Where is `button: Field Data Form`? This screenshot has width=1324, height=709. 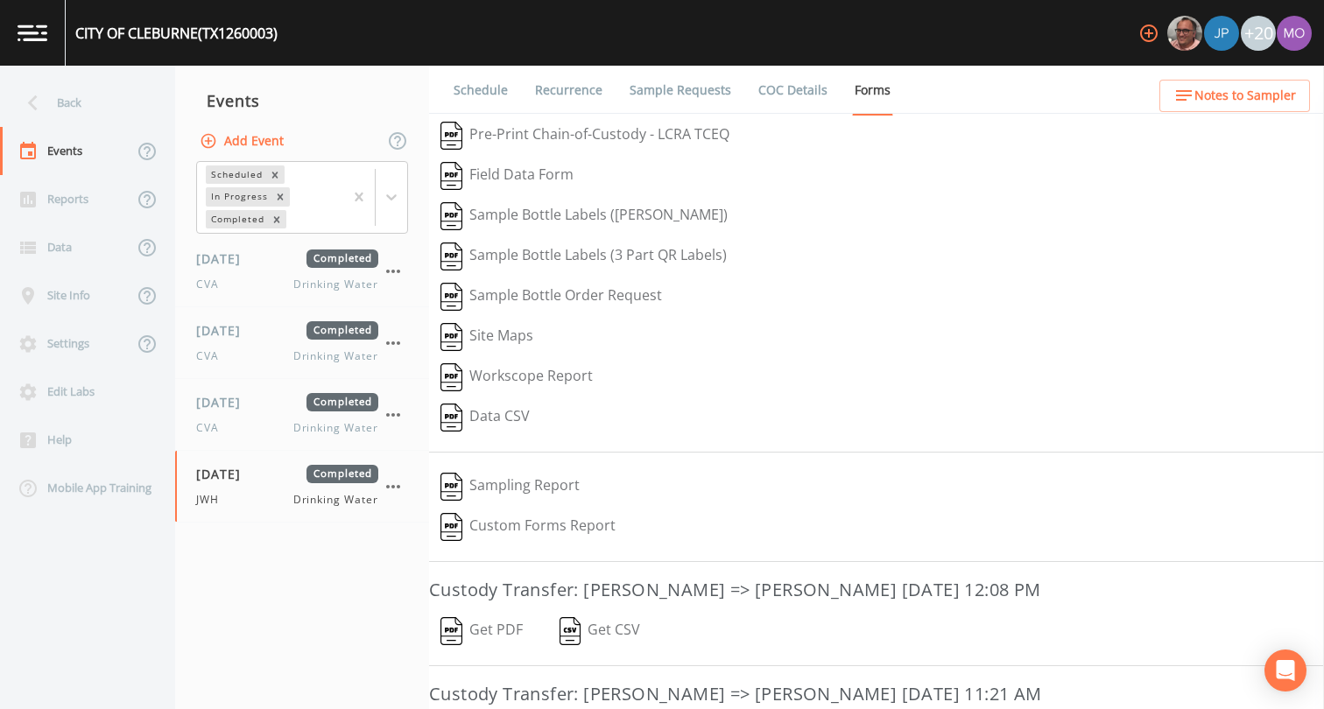 button: Field Data Form is located at coordinates (507, 176).